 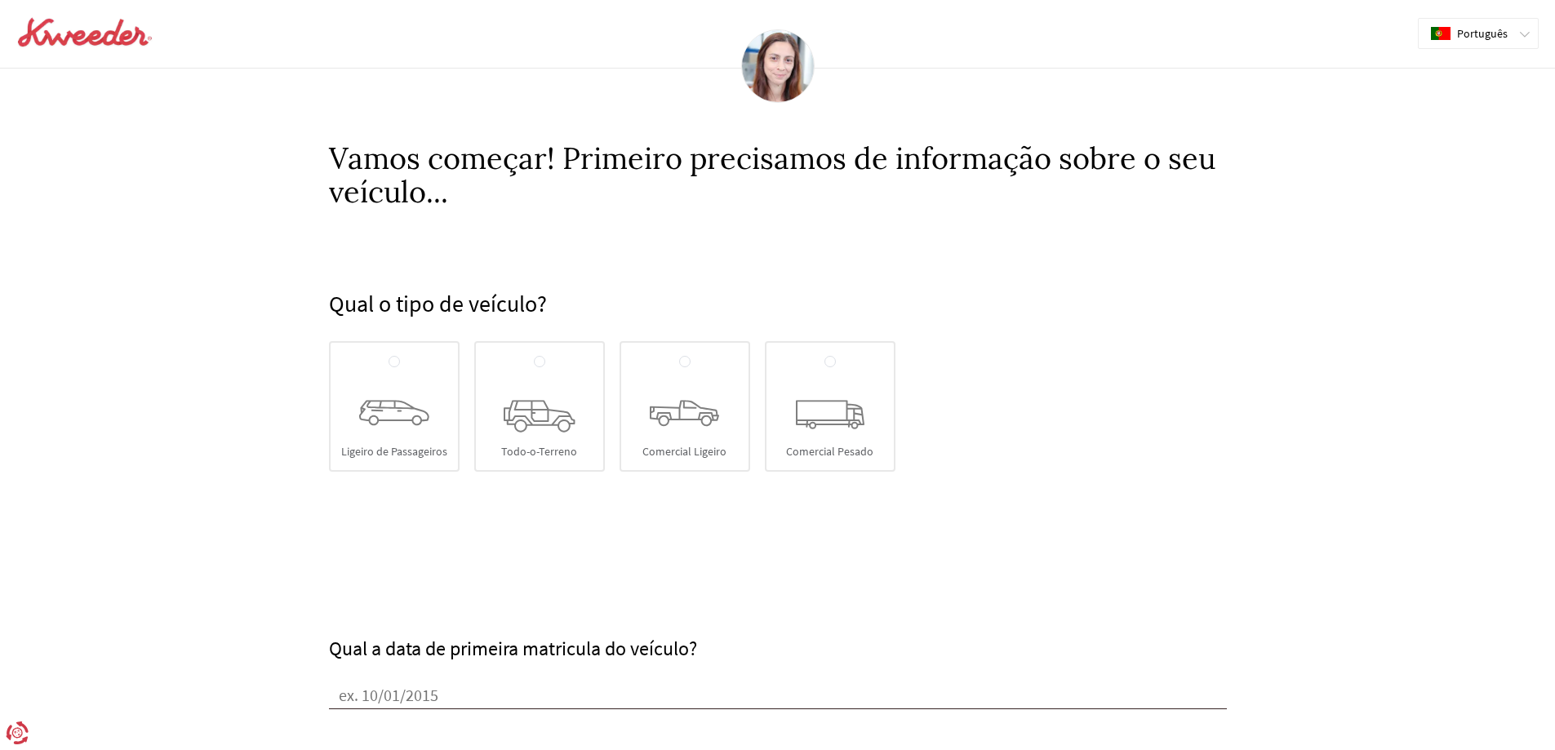 What do you see at coordinates (85, 33) in the screenshot?
I see `img: logo` at bounding box center [85, 33].